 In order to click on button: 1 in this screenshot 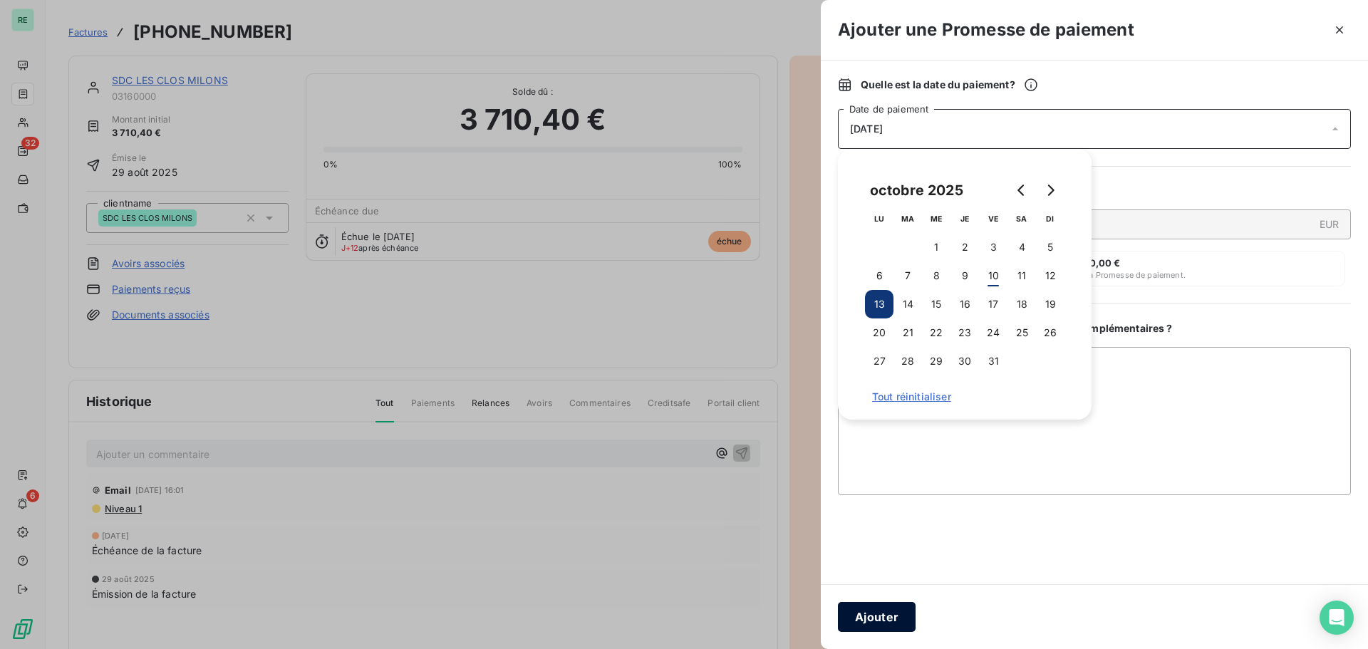, I will do `click(936, 247)`.